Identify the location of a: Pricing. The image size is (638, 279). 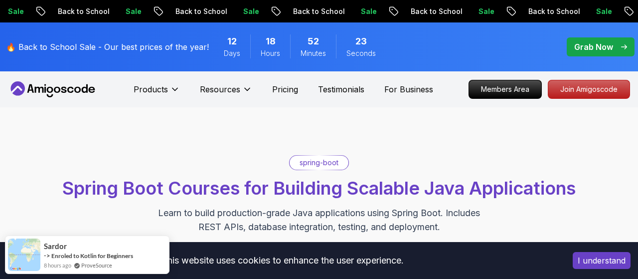
(285, 89).